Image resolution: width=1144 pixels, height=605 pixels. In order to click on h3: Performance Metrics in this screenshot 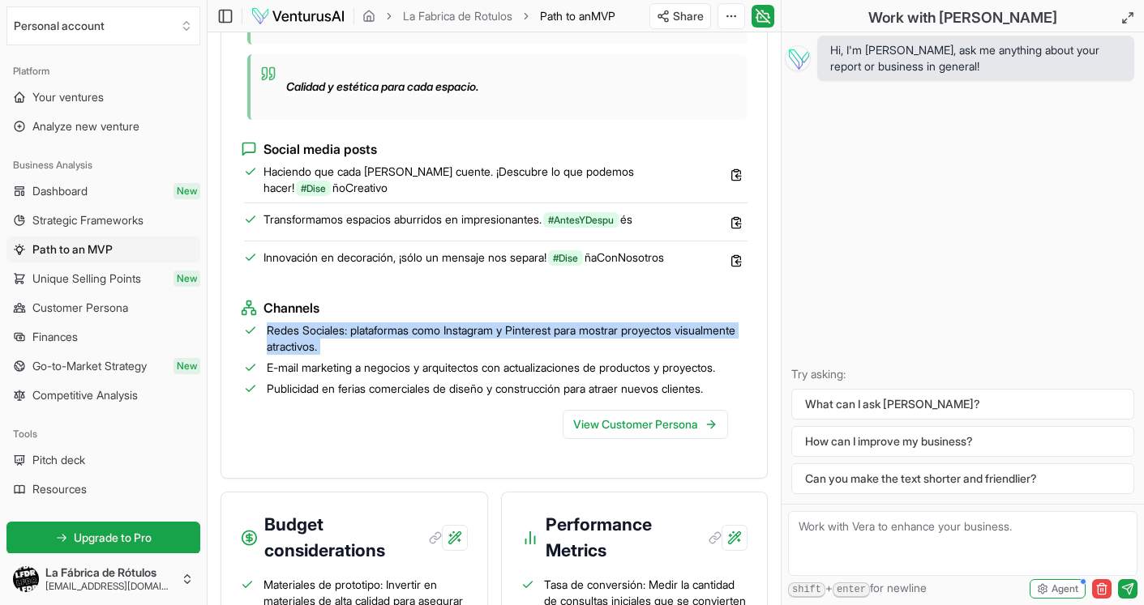, I will do `click(633, 538)`.